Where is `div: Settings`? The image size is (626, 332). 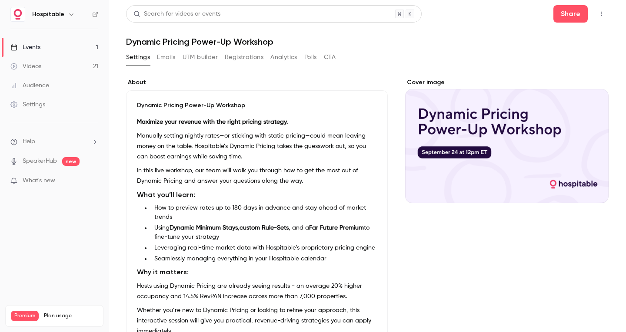 div: Settings is located at coordinates (28, 105).